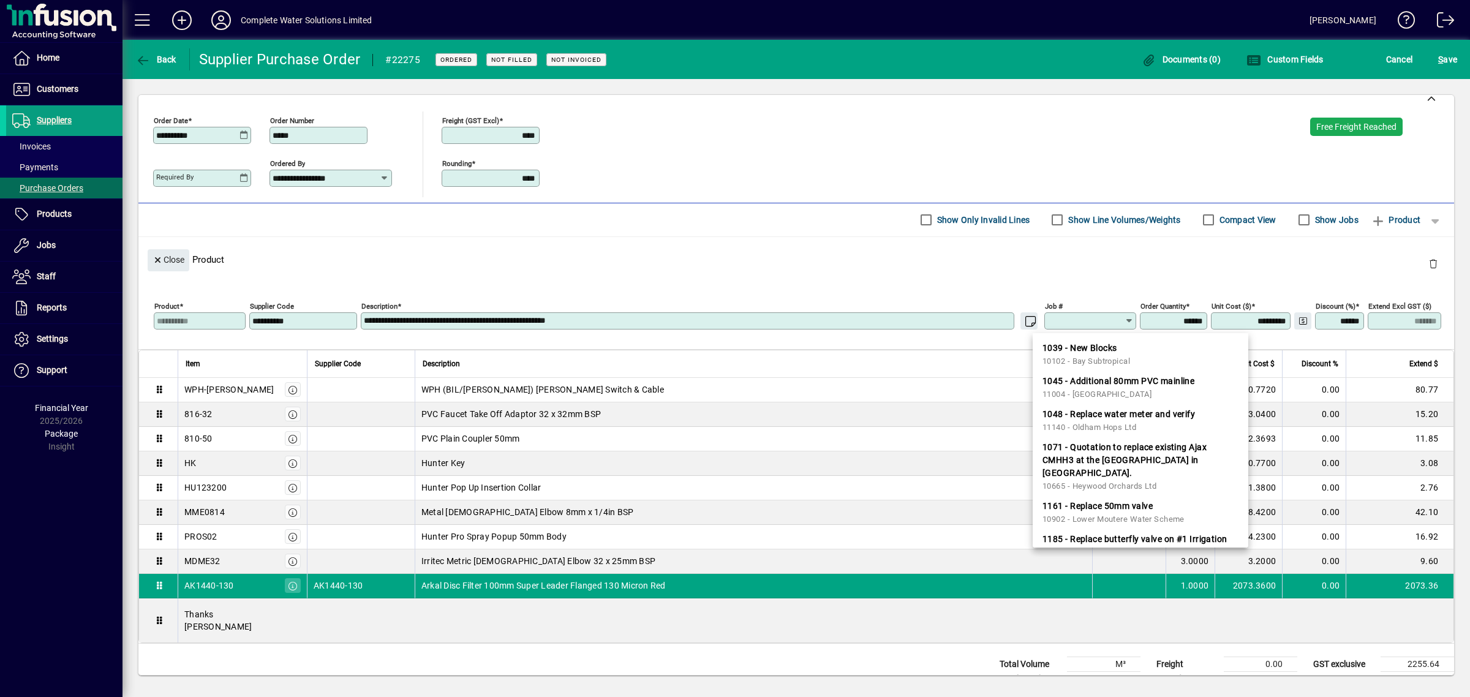 The height and width of the screenshot is (697, 1470). I want to click on td: 16.92, so click(1399, 537).